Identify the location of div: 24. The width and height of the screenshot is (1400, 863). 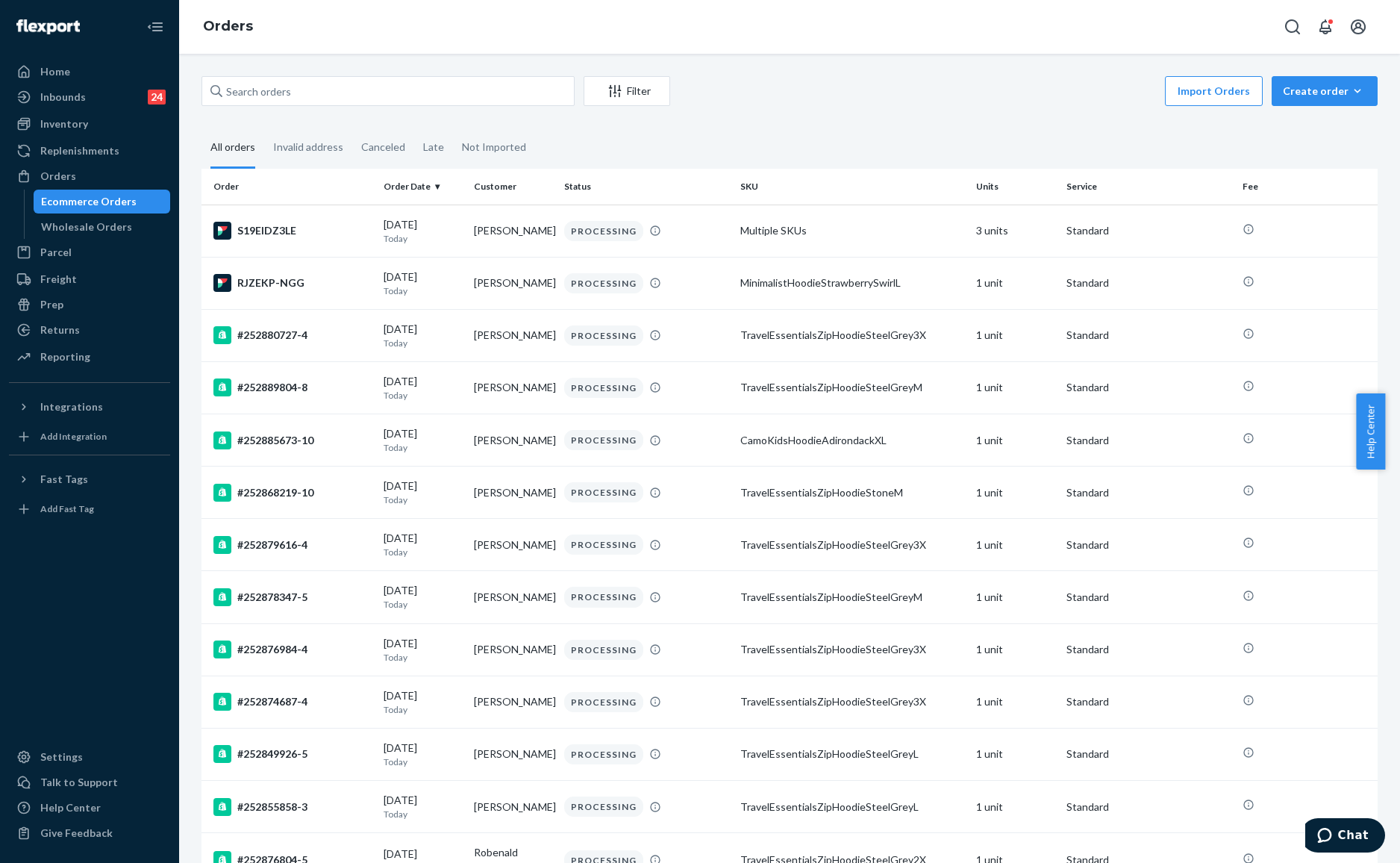
(156, 97).